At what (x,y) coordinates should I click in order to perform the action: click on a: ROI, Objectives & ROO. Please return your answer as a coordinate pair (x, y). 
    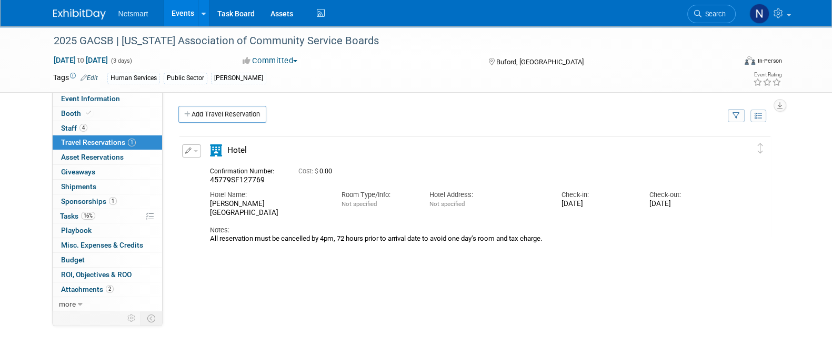
    Looking at the image, I should click on (107, 274).